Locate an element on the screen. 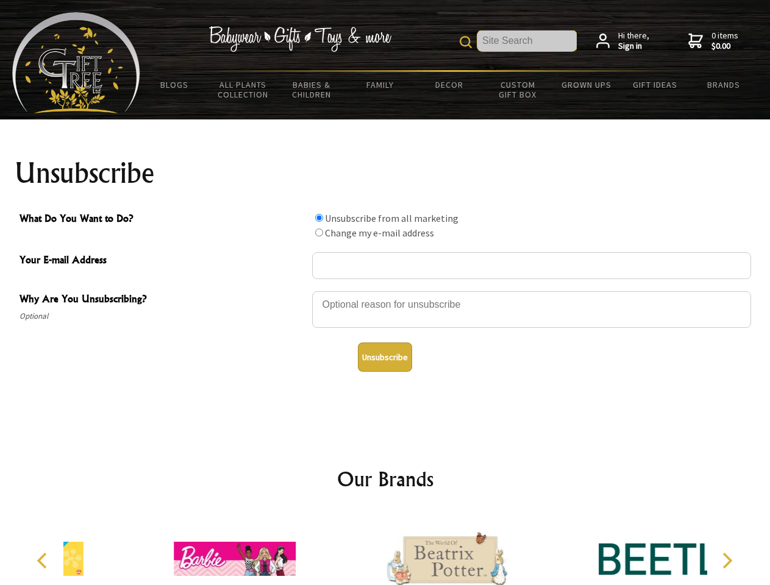 The height and width of the screenshot is (585, 770). span: Your E-mail Address is located at coordinates (163, 261).